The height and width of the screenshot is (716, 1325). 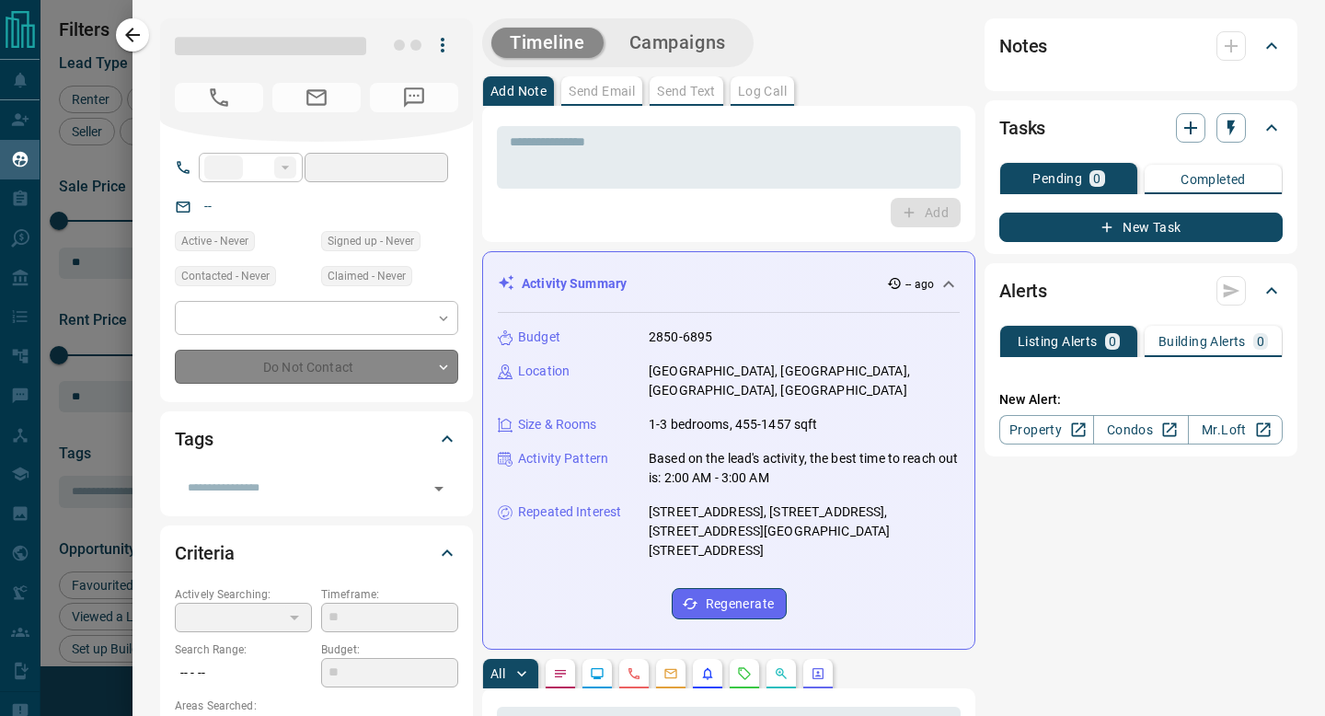 What do you see at coordinates (680, 337) in the screenshot?
I see `p: 2850-6895` at bounding box center [680, 337].